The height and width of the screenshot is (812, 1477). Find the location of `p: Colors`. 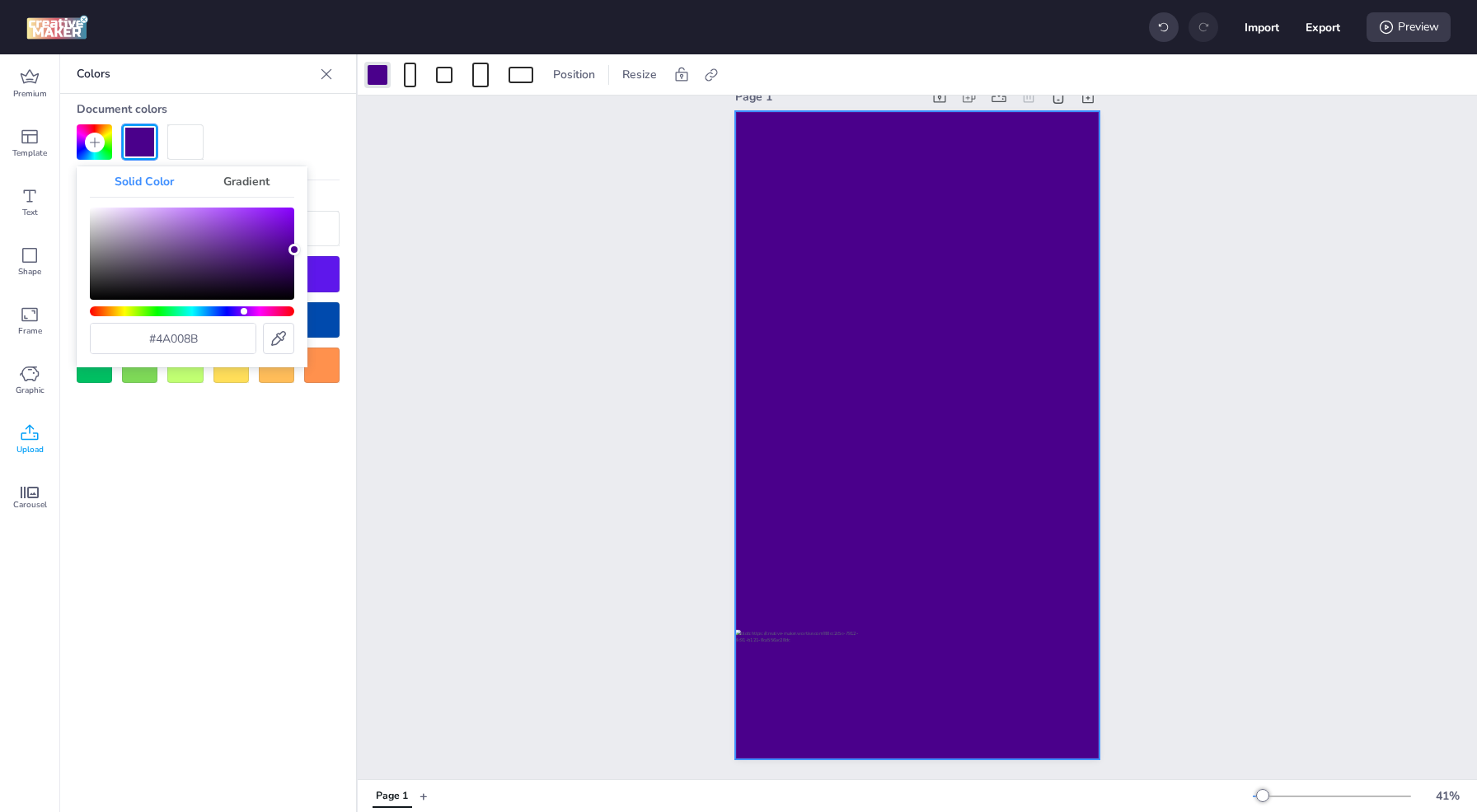

p: Colors is located at coordinates (195, 74).